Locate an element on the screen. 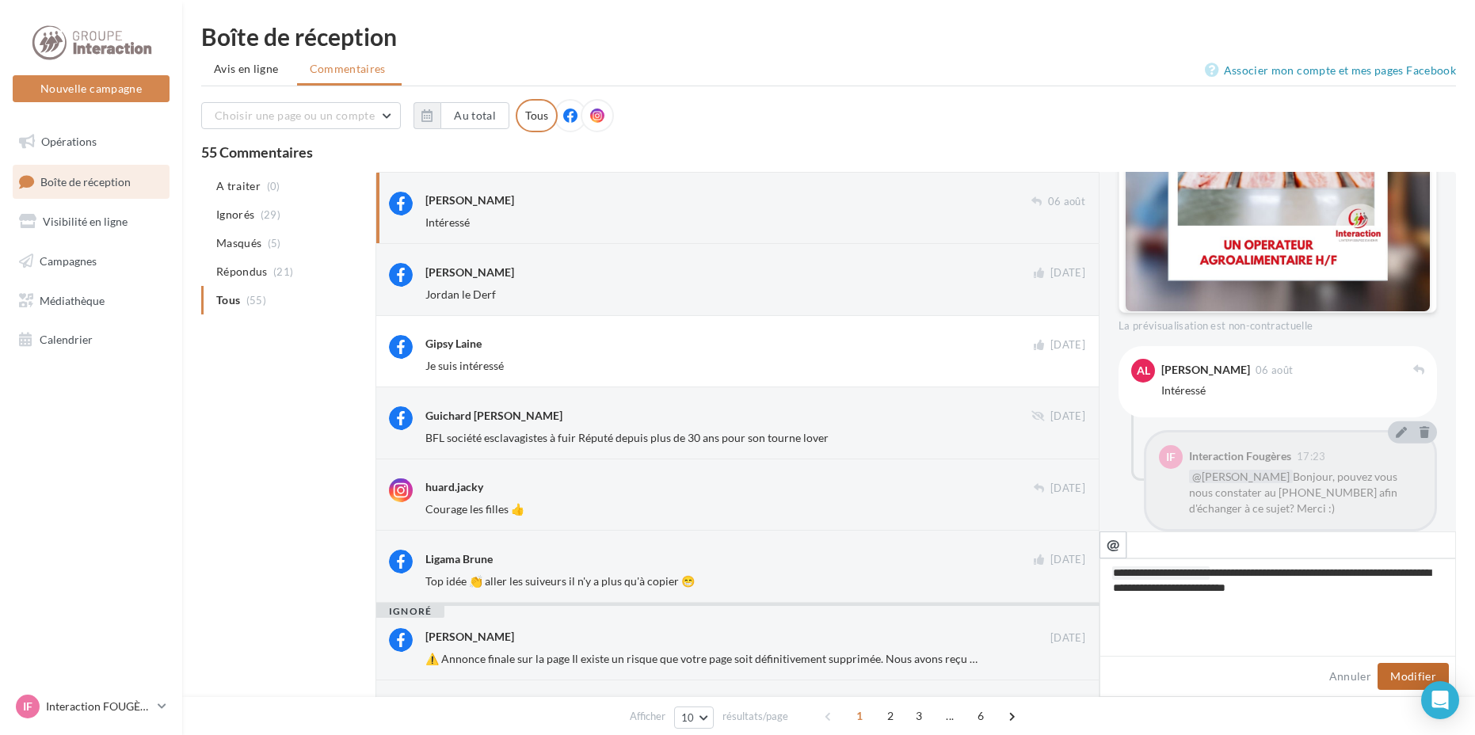  span: 17:23 is located at coordinates (1311, 456).